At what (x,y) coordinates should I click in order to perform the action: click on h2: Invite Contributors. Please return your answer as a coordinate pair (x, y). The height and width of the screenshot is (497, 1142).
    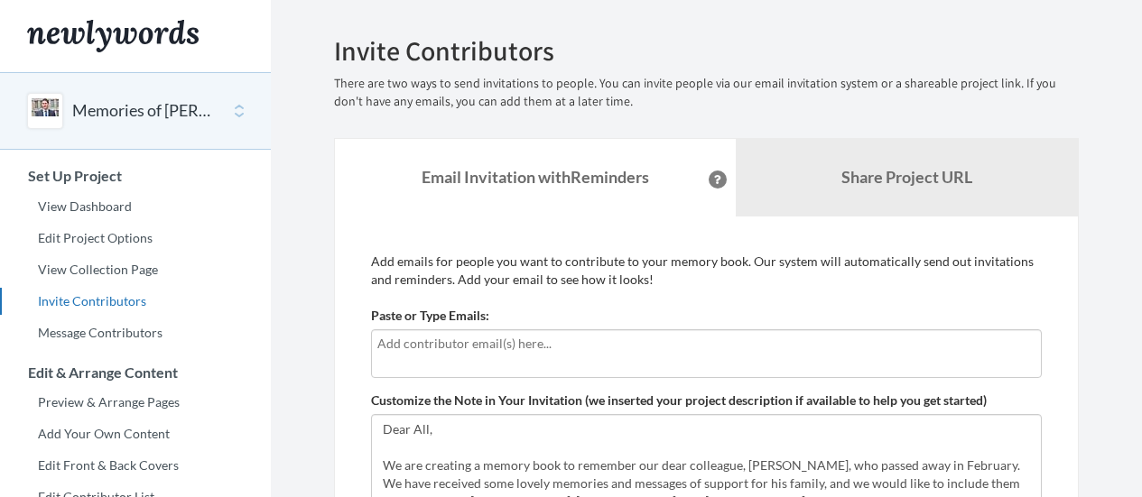
    Looking at the image, I should click on (706, 51).